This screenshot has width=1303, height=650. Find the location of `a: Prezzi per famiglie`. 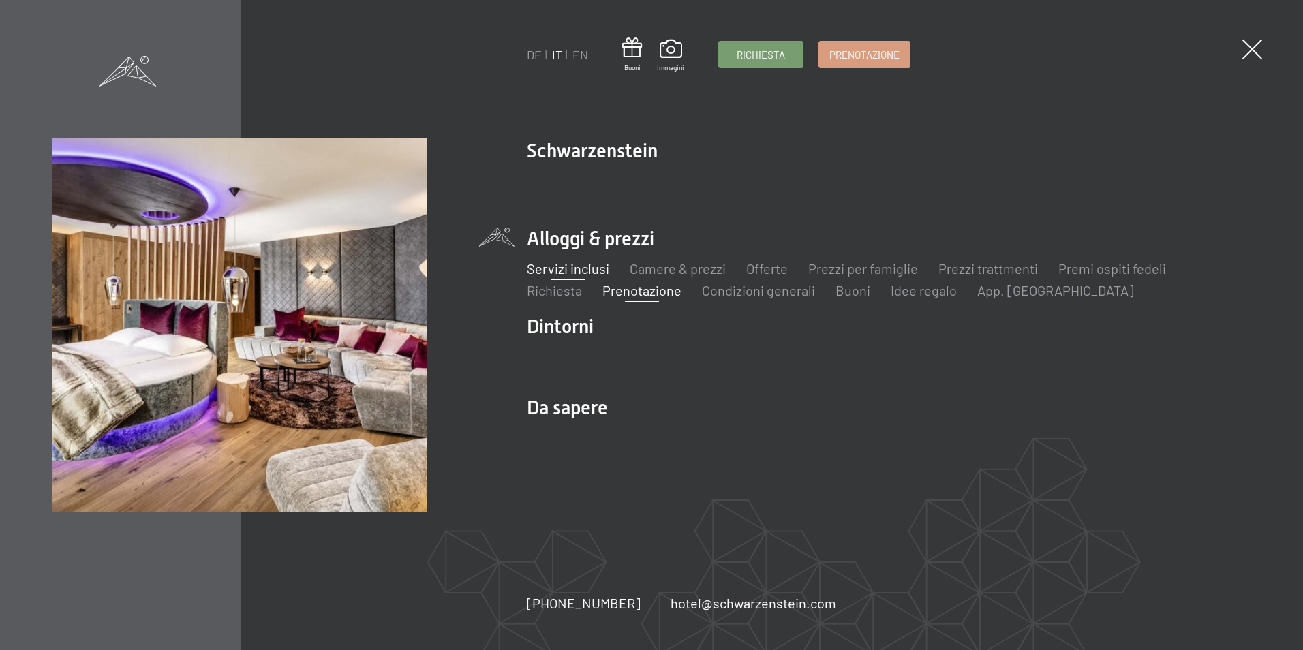

a: Prezzi per famiglie is located at coordinates (863, 268).